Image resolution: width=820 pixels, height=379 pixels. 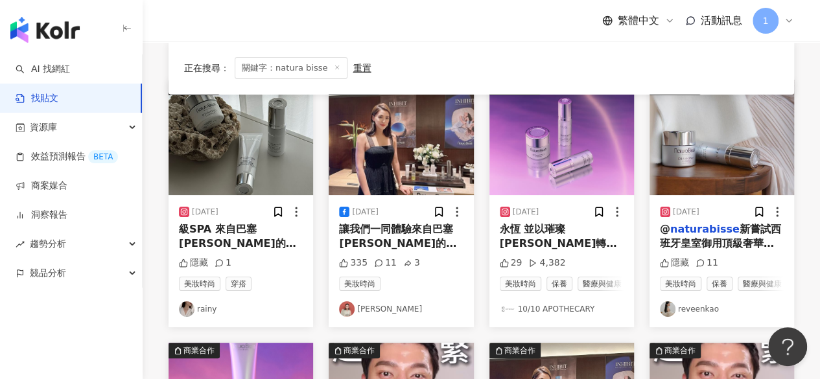 What do you see at coordinates (20, 245) in the screenshot?
I see `span: rise` at bounding box center [20, 245].